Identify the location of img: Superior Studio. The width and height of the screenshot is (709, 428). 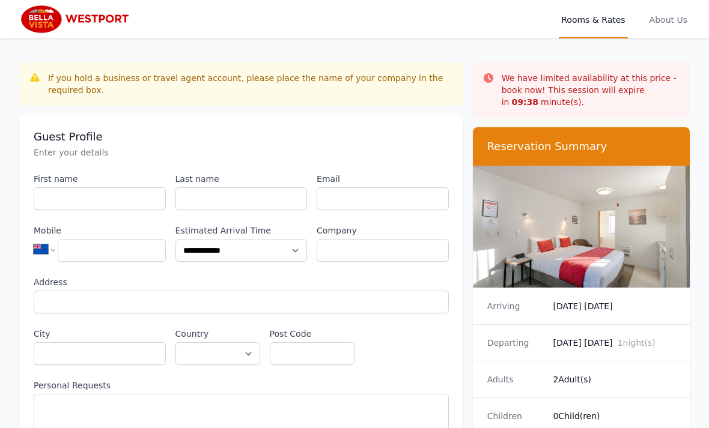
(581, 226).